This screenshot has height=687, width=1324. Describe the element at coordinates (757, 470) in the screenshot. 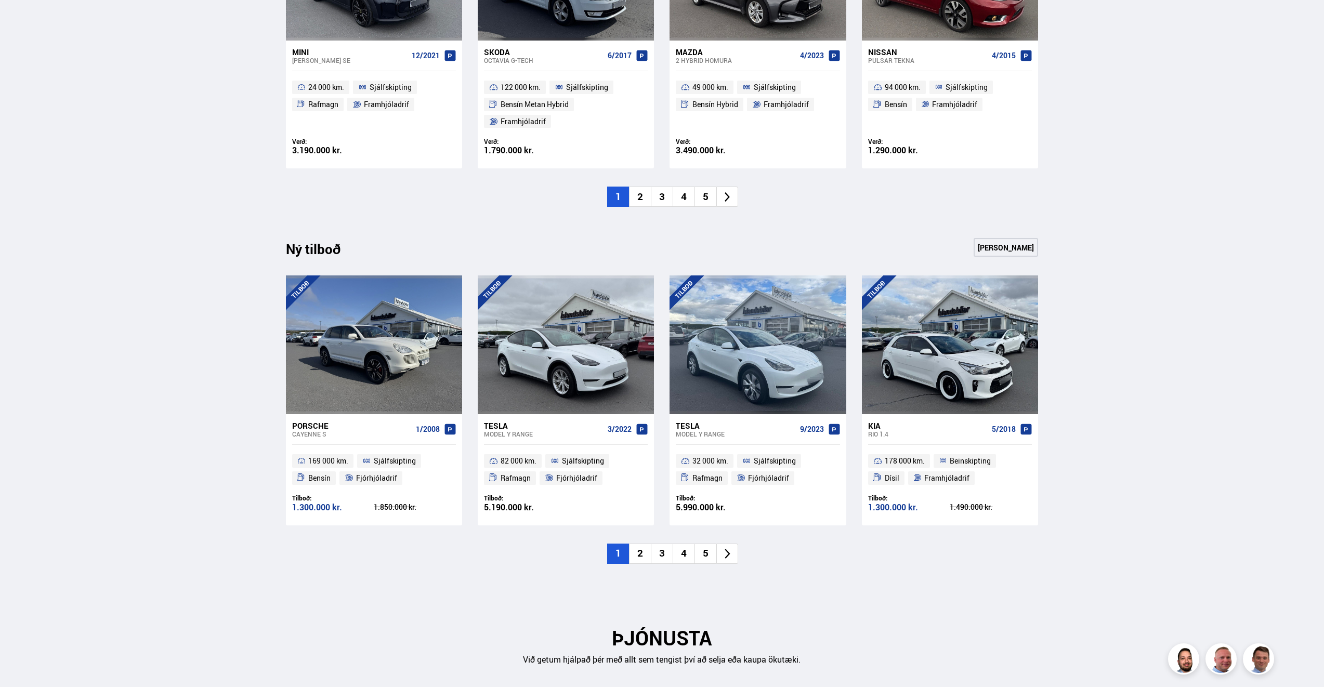

I see `a: Tesla Model Y RANGE 9/2023 32 000 km. Sjálfskipting Rafmagn Fjórhjóladrif Tilboð: 5.990.000 kr.` at that location.